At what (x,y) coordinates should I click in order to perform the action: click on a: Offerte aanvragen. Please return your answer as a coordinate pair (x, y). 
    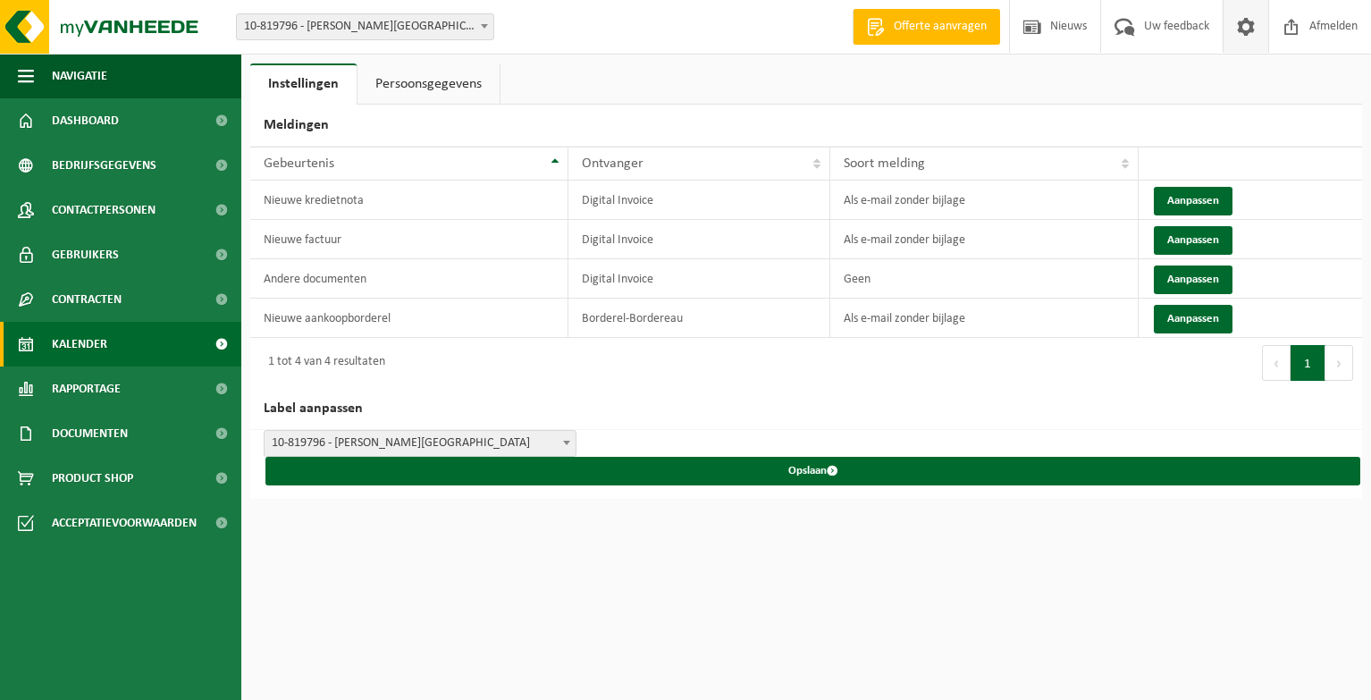
    Looking at the image, I should click on (926, 27).